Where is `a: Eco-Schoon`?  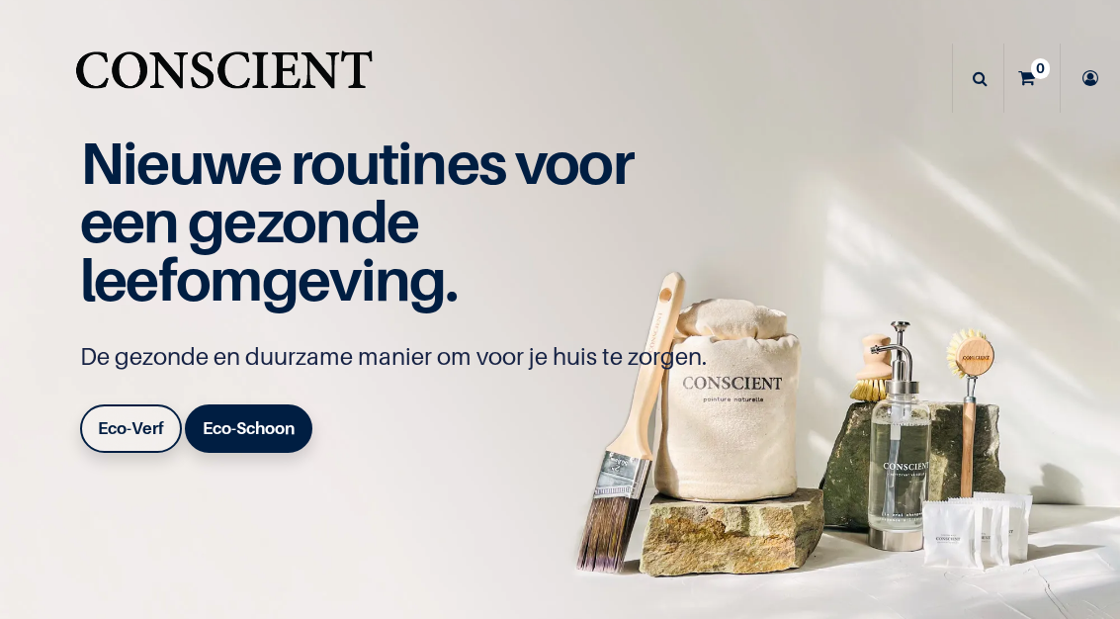
a: Eco-Schoon is located at coordinates (248, 428).